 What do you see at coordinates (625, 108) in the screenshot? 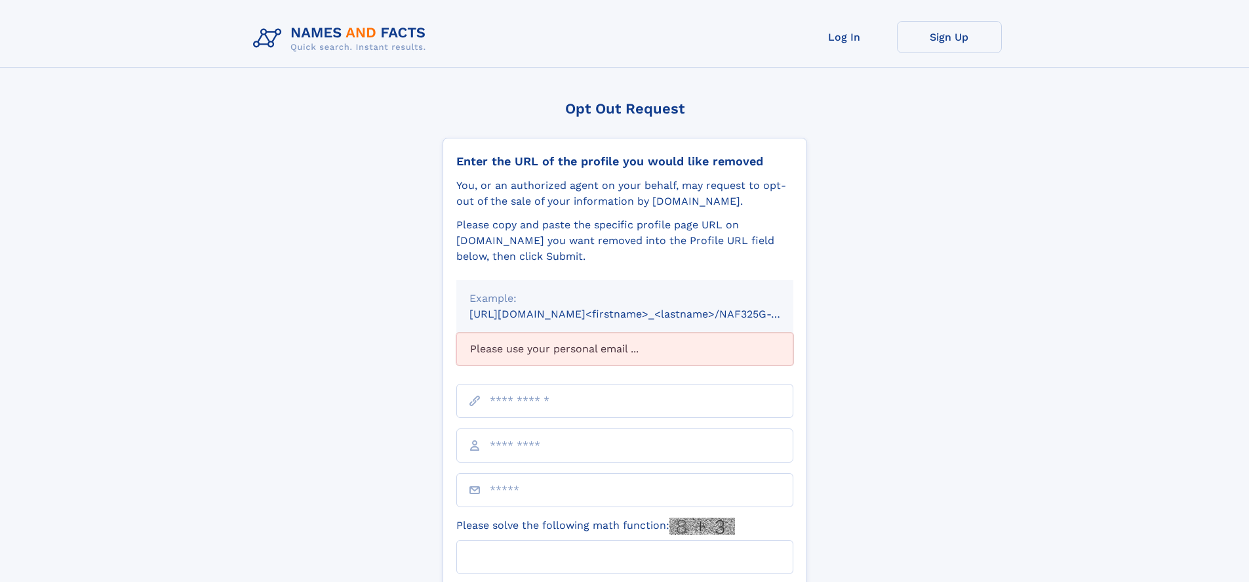
I see `div: Opt Out Request` at bounding box center [625, 108].